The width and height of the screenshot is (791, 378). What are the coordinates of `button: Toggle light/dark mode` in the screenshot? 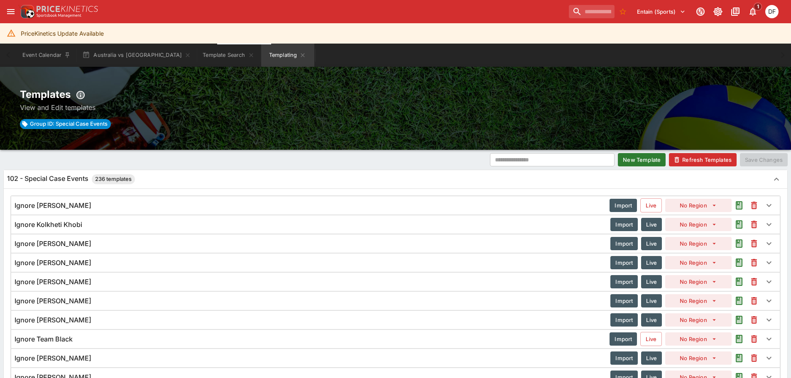 It's located at (718, 12).